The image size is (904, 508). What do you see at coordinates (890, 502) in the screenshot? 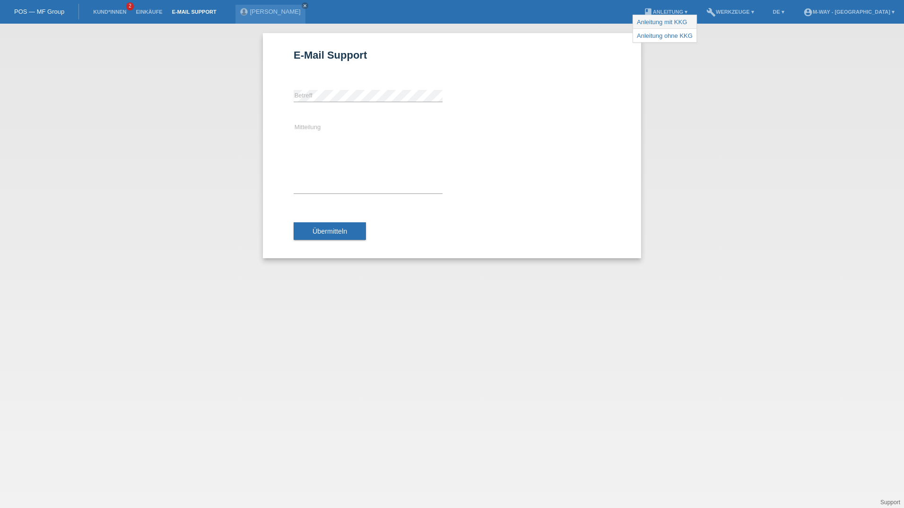
I see `a: Support` at bounding box center [890, 502].